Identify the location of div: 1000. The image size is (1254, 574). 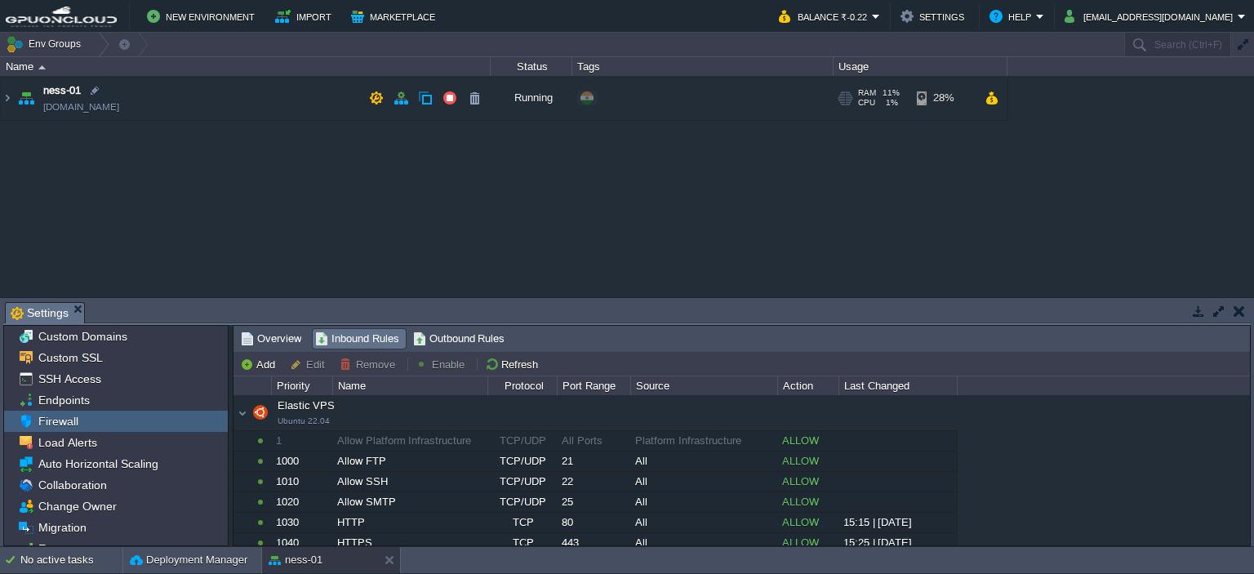
(301, 461).